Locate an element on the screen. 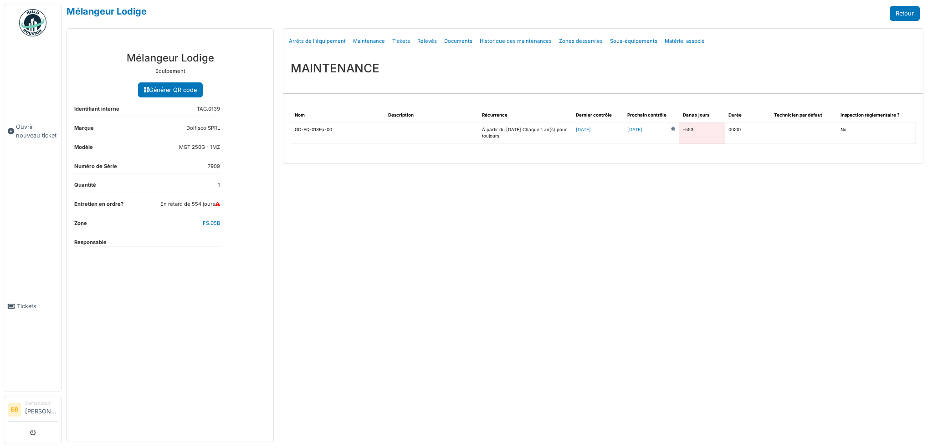  span: Tickets is located at coordinates (37, 306).